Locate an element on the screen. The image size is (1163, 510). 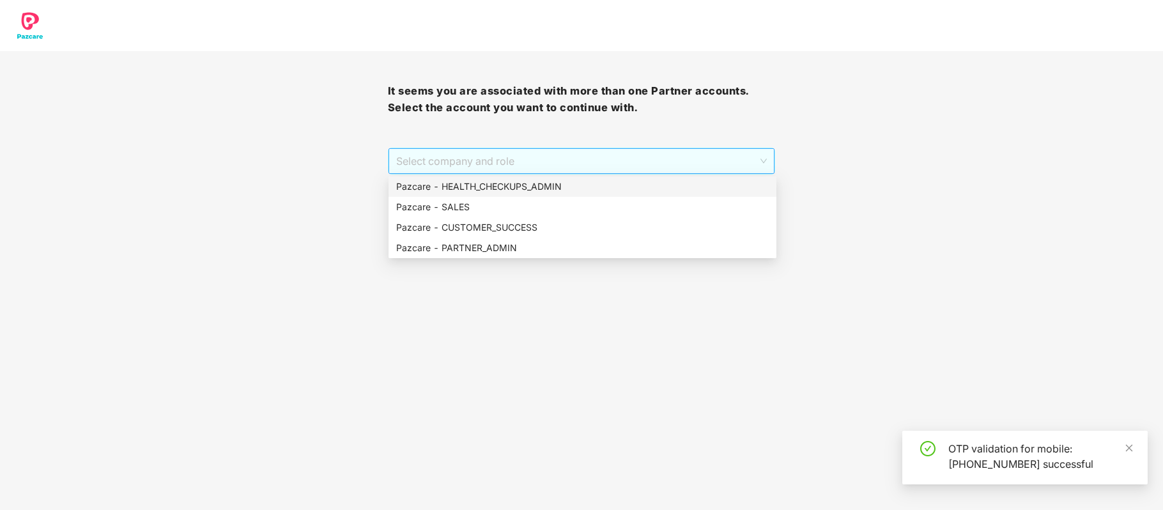
span: close is located at coordinates (1129, 448).